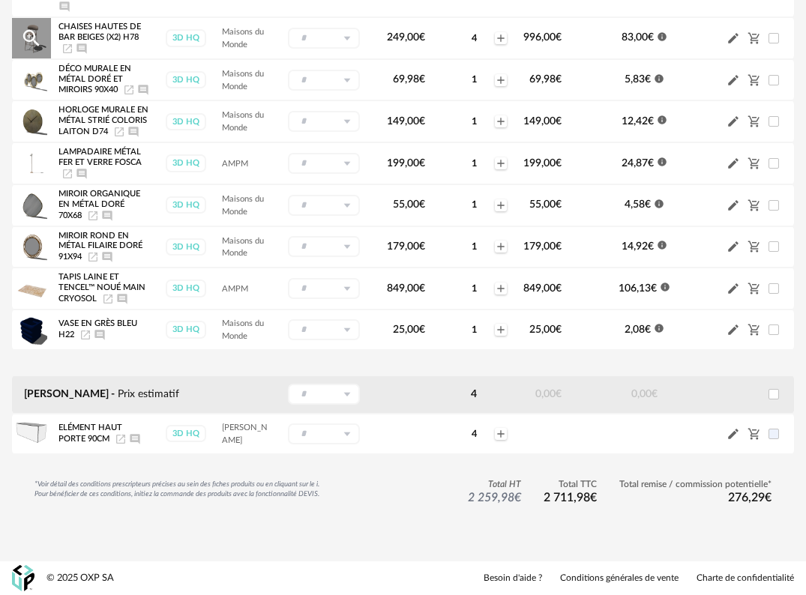 The width and height of the screenshot is (806, 595). I want to click on span: 106,13, so click(637, 289).